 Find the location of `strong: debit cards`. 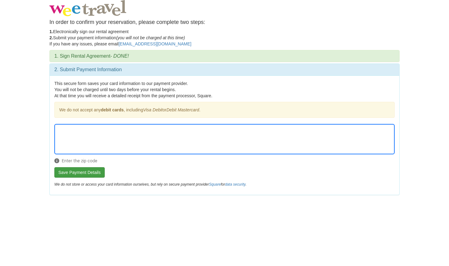

strong: debit cards is located at coordinates (112, 110).